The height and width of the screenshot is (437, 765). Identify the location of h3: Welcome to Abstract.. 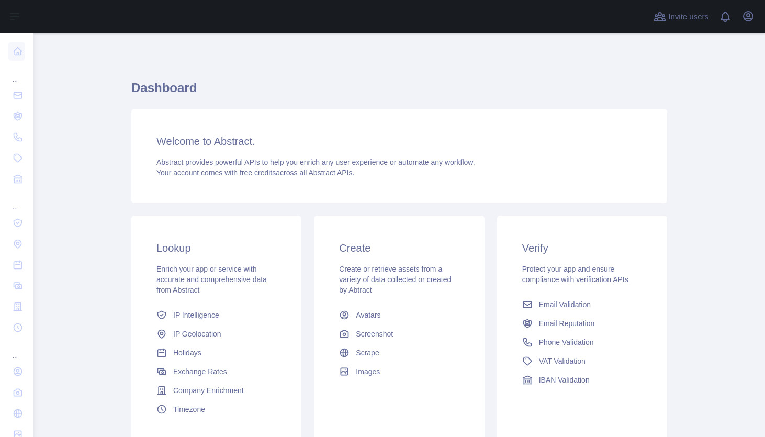
(399, 141).